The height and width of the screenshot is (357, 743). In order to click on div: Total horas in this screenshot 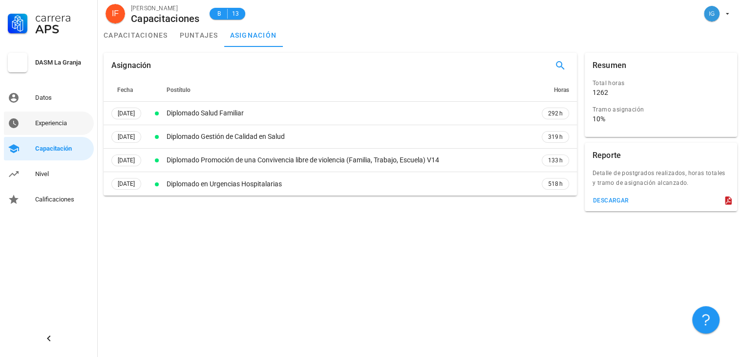, I will do `click(657, 83)`.